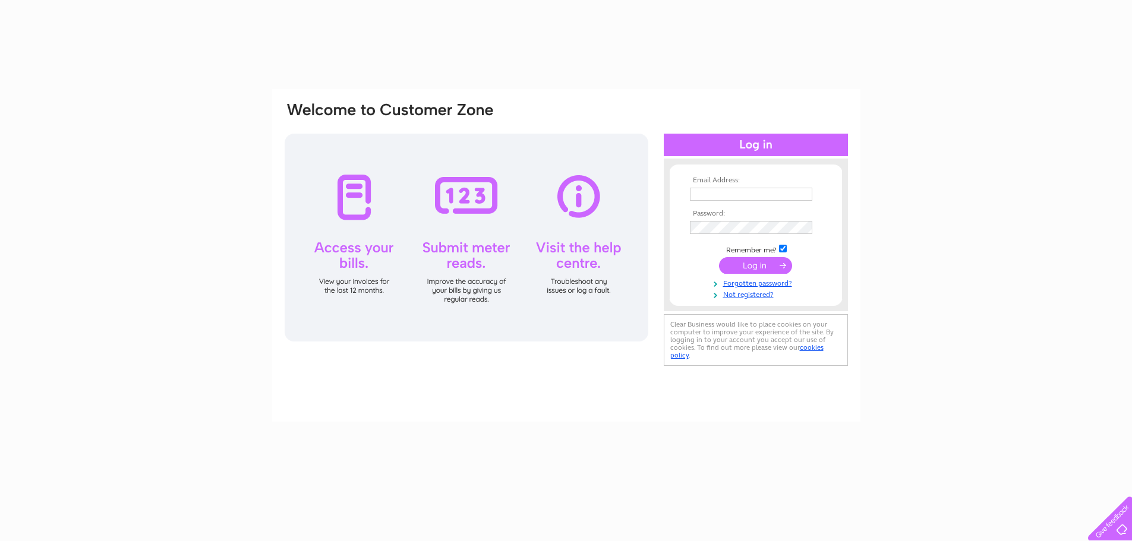 Image resolution: width=1132 pixels, height=541 pixels. I want to click on a: Forgotten password?, so click(757, 282).